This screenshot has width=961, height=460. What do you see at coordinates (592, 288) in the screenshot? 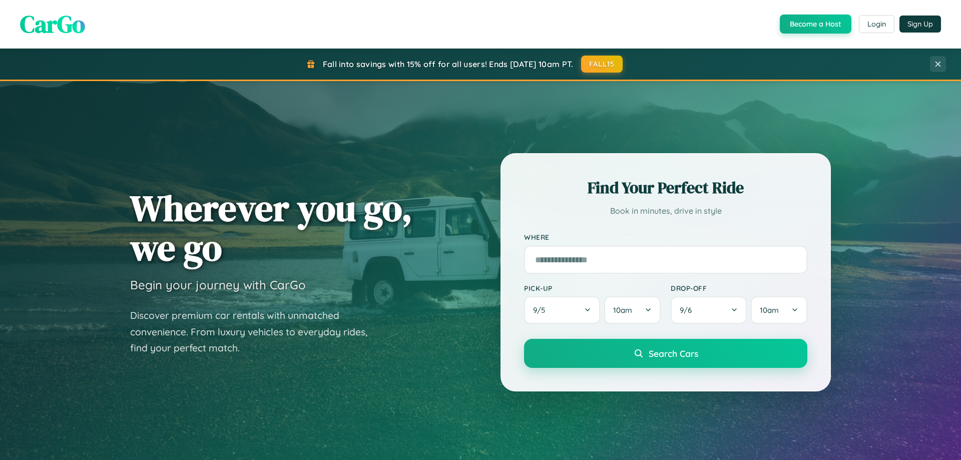
I see `label: Pick-up` at bounding box center [592, 288].